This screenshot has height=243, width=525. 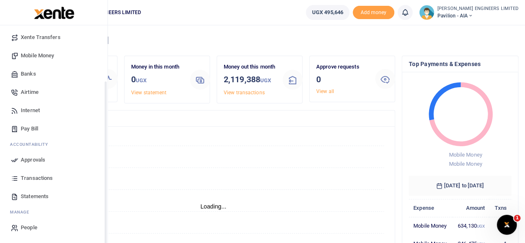 I want to click on a: View transactions, so click(x=244, y=93).